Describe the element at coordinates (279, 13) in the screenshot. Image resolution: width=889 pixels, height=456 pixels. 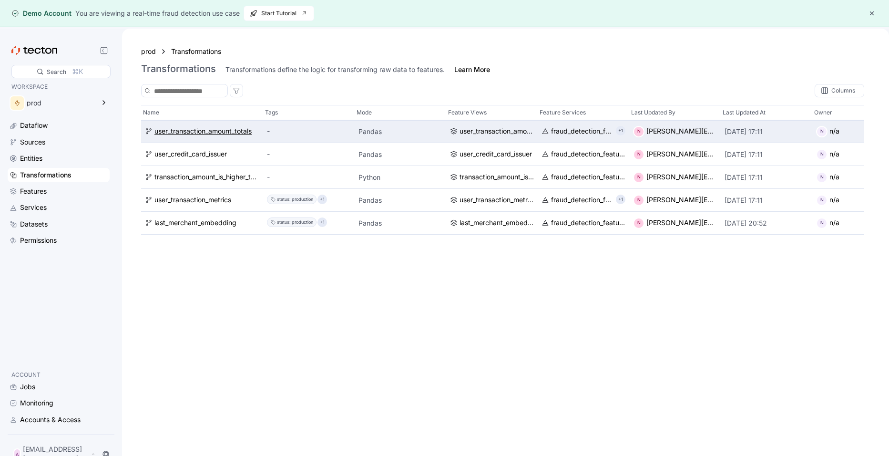
I see `button: Start Tutorial` at that location.